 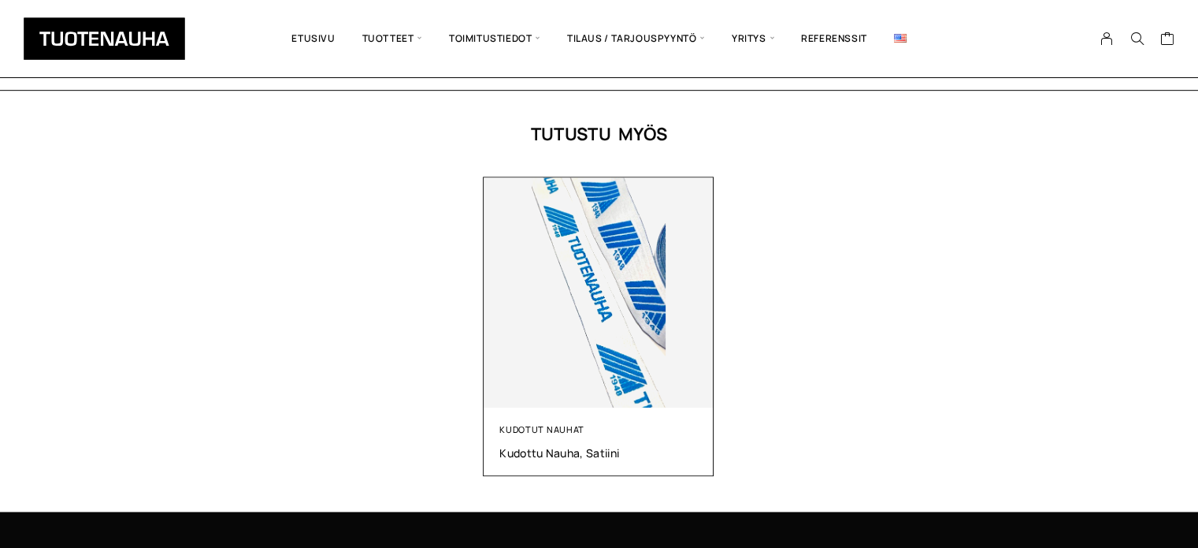 What do you see at coordinates (1167, 40) in the screenshot?
I see `a: Cart` at bounding box center [1167, 40].